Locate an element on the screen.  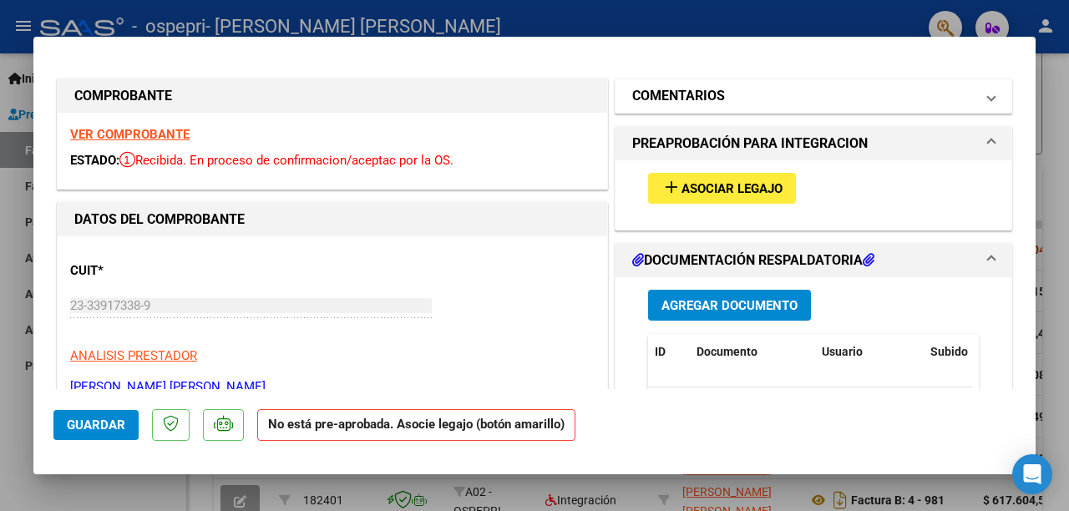
span: Documento is located at coordinates (726, 351).